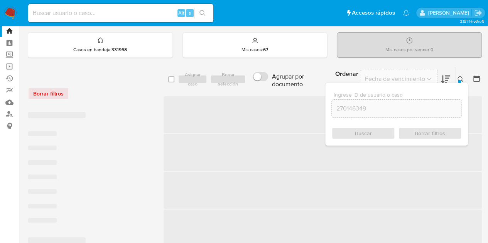 This screenshot has height=243, width=488. What do you see at coordinates (121, 13) in the screenshot?
I see `input: Buscar usuario o caso...` at bounding box center [121, 13].